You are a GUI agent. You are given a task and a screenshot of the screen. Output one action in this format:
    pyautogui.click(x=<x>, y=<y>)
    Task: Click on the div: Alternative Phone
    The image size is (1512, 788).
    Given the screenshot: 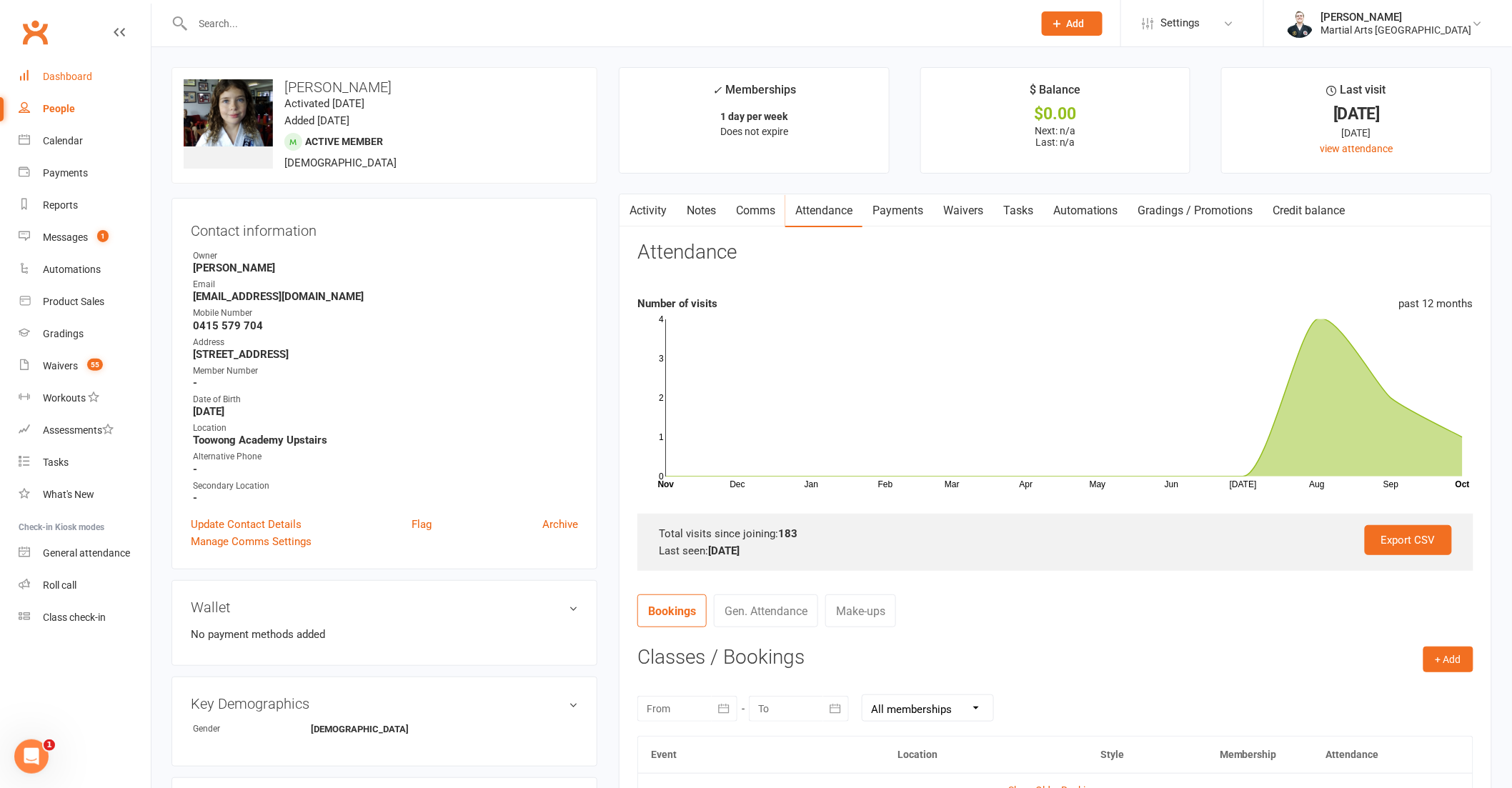 What is the action you would take?
    pyautogui.click(x=385, y=457)
    